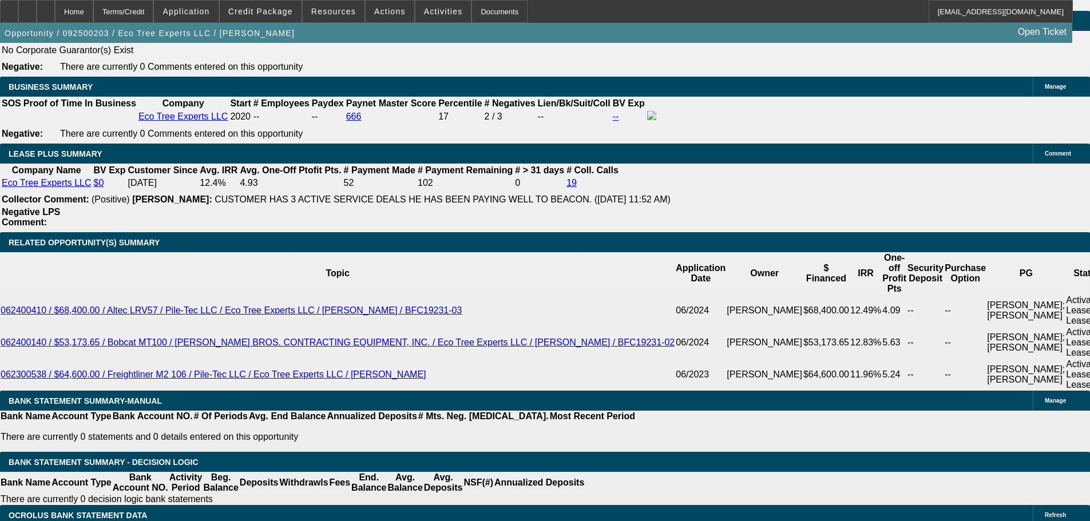 This screenshot has width=1090, height=521. What do you see at coordinates (700, 311) in the screenshot?
I see `td: 06/2024` at bounding box center [700, 311].